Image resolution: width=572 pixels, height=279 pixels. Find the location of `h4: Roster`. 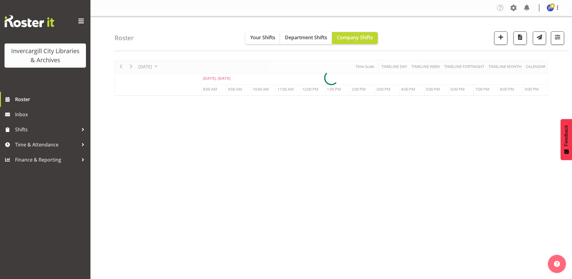

h4: Roster is located at coordinates (124, 38).